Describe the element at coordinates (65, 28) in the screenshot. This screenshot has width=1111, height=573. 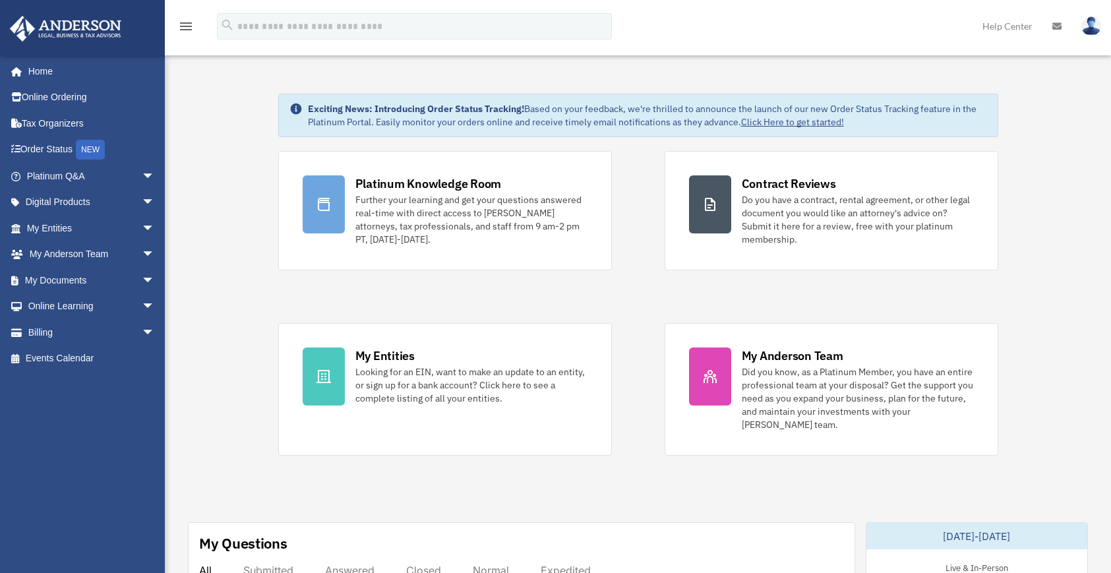
I see `img: Anderson Advisors Platinum Portal` at that location.